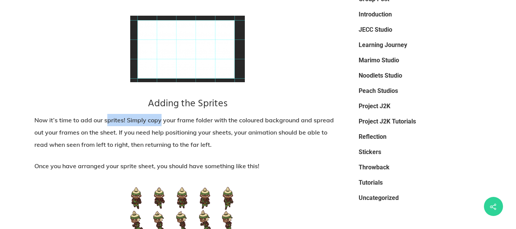 Image resolution: width=516 pixels, height=229 pixels. I want to click on a: Noodlets Studio, so click(420, 76).